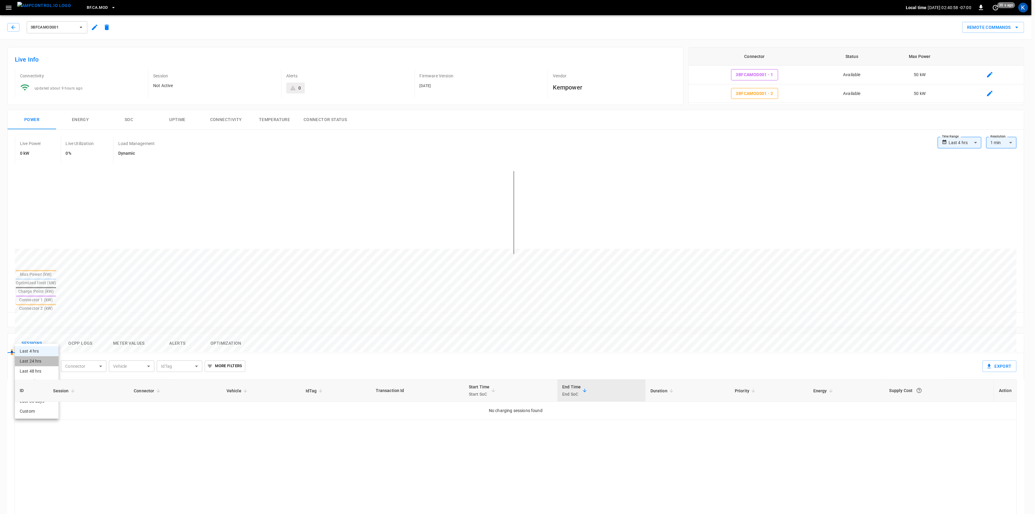  I want to click on div: End Time, so click(572, 390).